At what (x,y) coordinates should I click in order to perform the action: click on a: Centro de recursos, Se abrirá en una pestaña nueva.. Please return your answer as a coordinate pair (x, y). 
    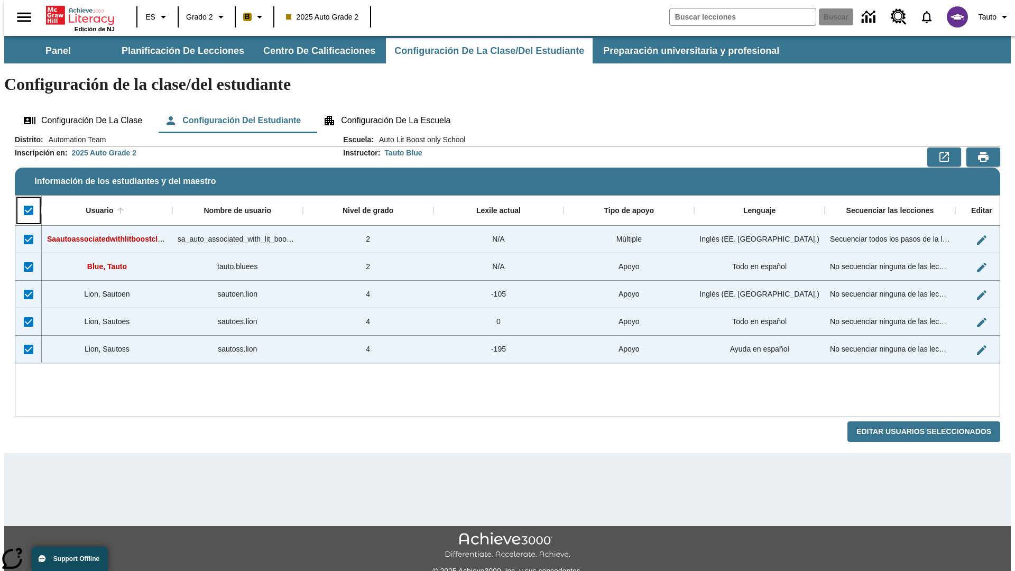
    Looking at the image, I should click on (899, 17).